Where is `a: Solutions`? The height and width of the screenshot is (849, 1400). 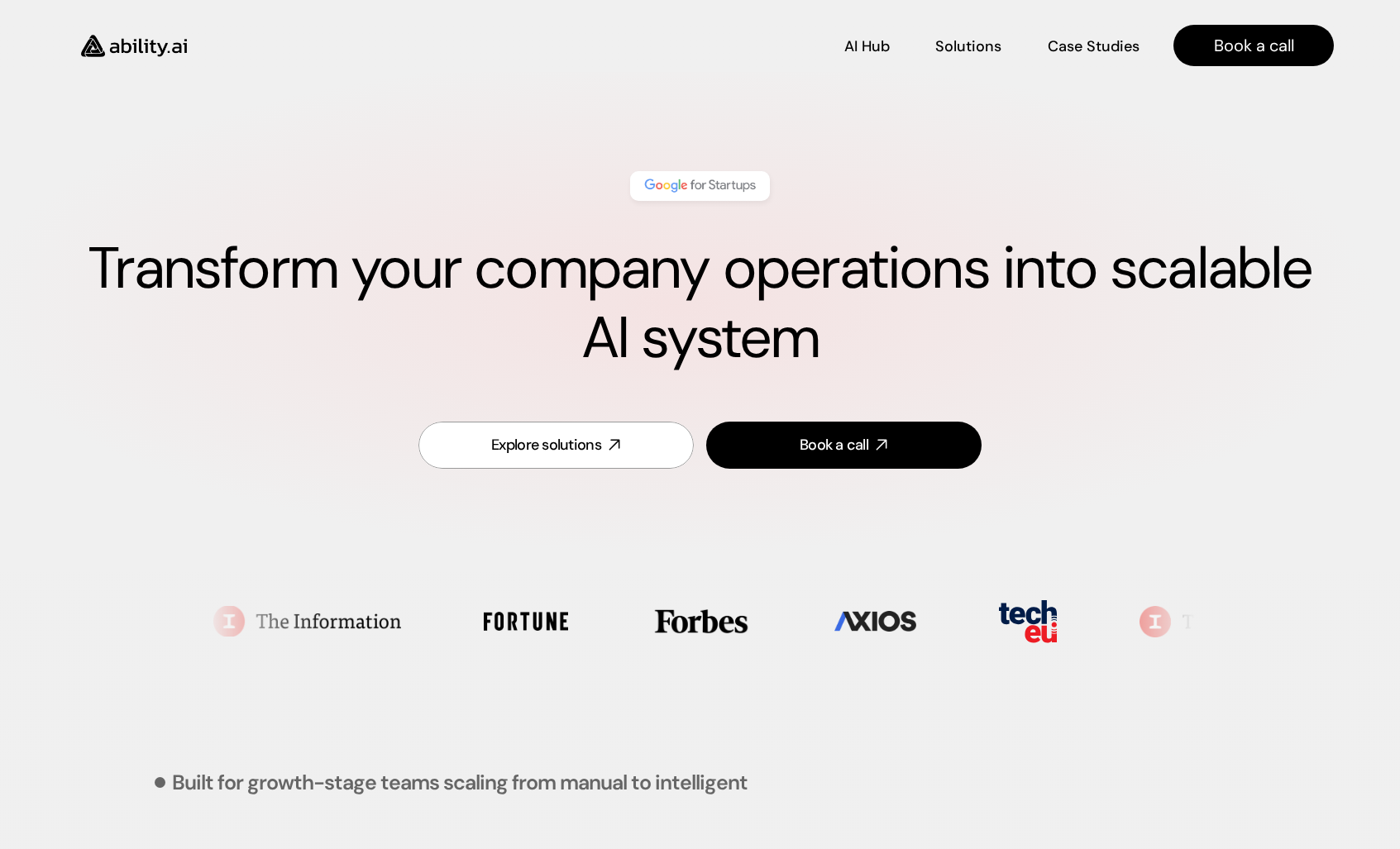
a: Solutions is located at coordinates (968, 45).